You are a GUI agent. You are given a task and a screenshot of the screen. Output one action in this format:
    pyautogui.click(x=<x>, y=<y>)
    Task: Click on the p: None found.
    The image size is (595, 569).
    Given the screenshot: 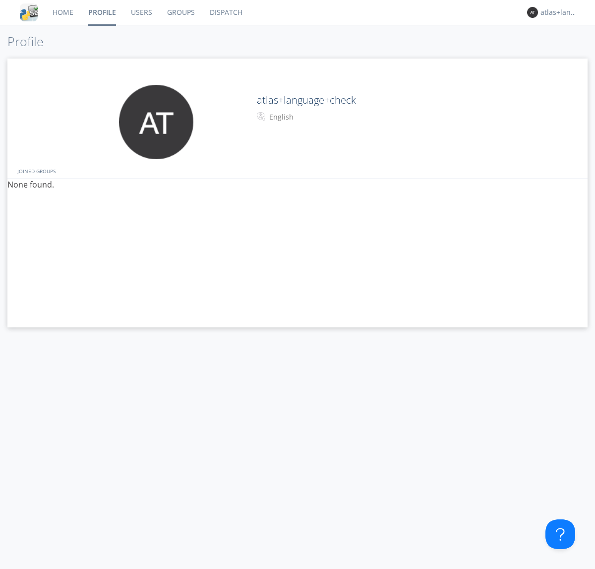 What is the action you would take?
    pyautogui.click(x=298, y=185)
    